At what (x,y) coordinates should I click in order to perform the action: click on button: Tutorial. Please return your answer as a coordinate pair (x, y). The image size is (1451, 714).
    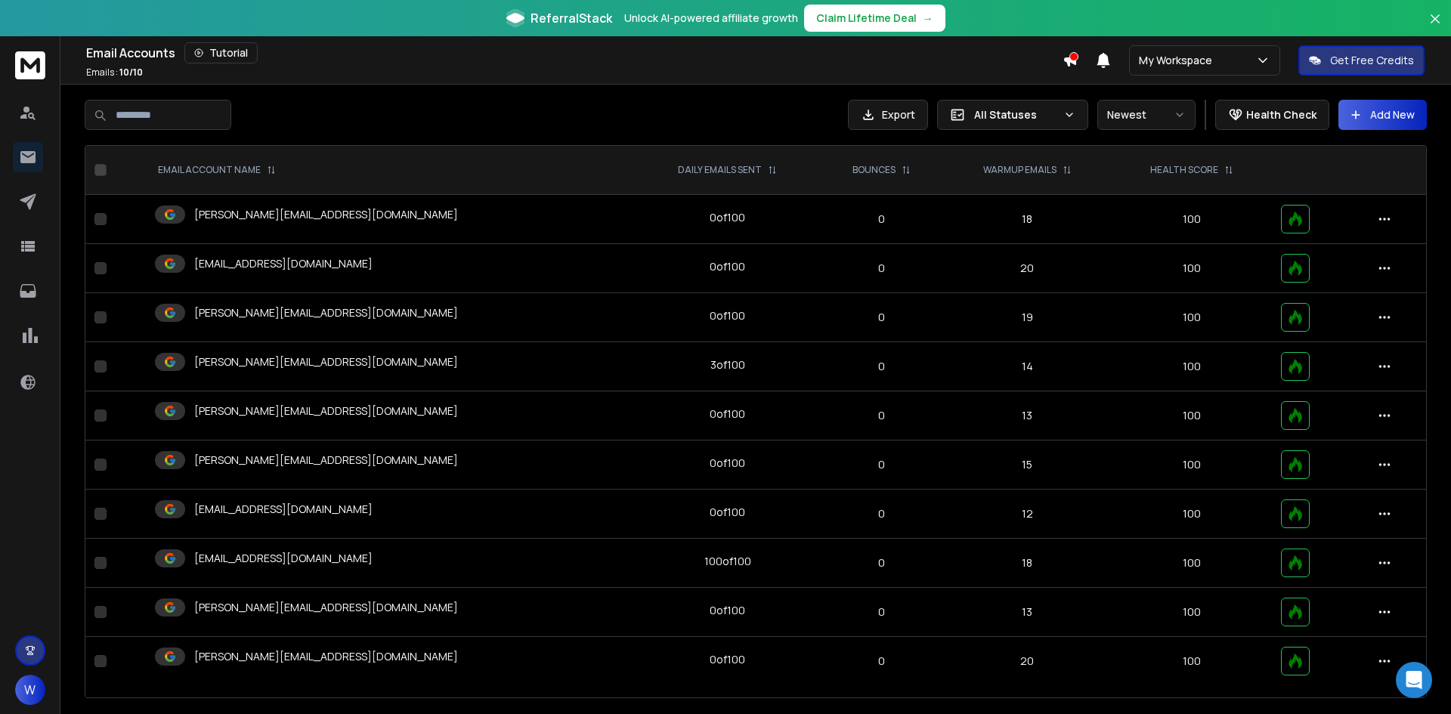
    Looking at the image, I should click on (221, 53).